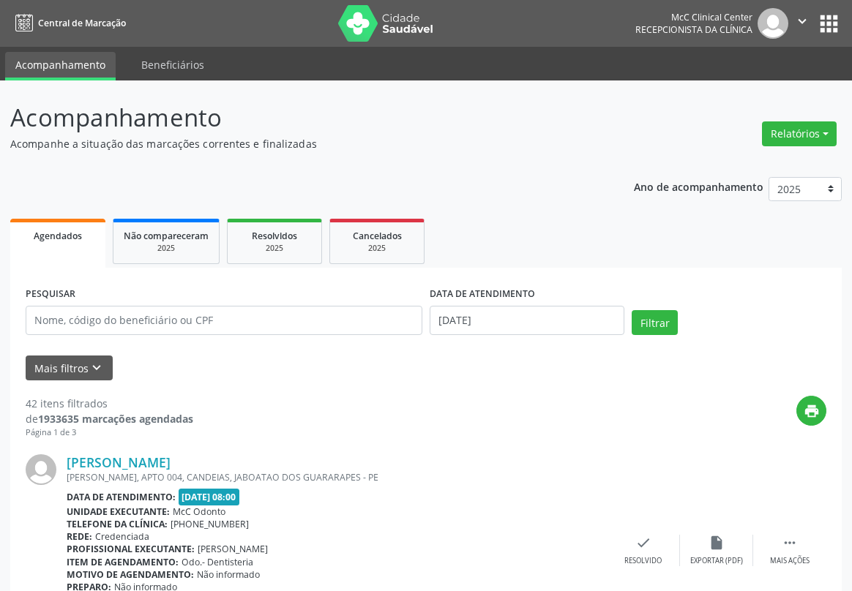 This screenshot has width=852, height=591. What do you see at coordinates (50, 294) in the screenshot?
I see `label: PESQUISAR` at bounding box center [50, 294].